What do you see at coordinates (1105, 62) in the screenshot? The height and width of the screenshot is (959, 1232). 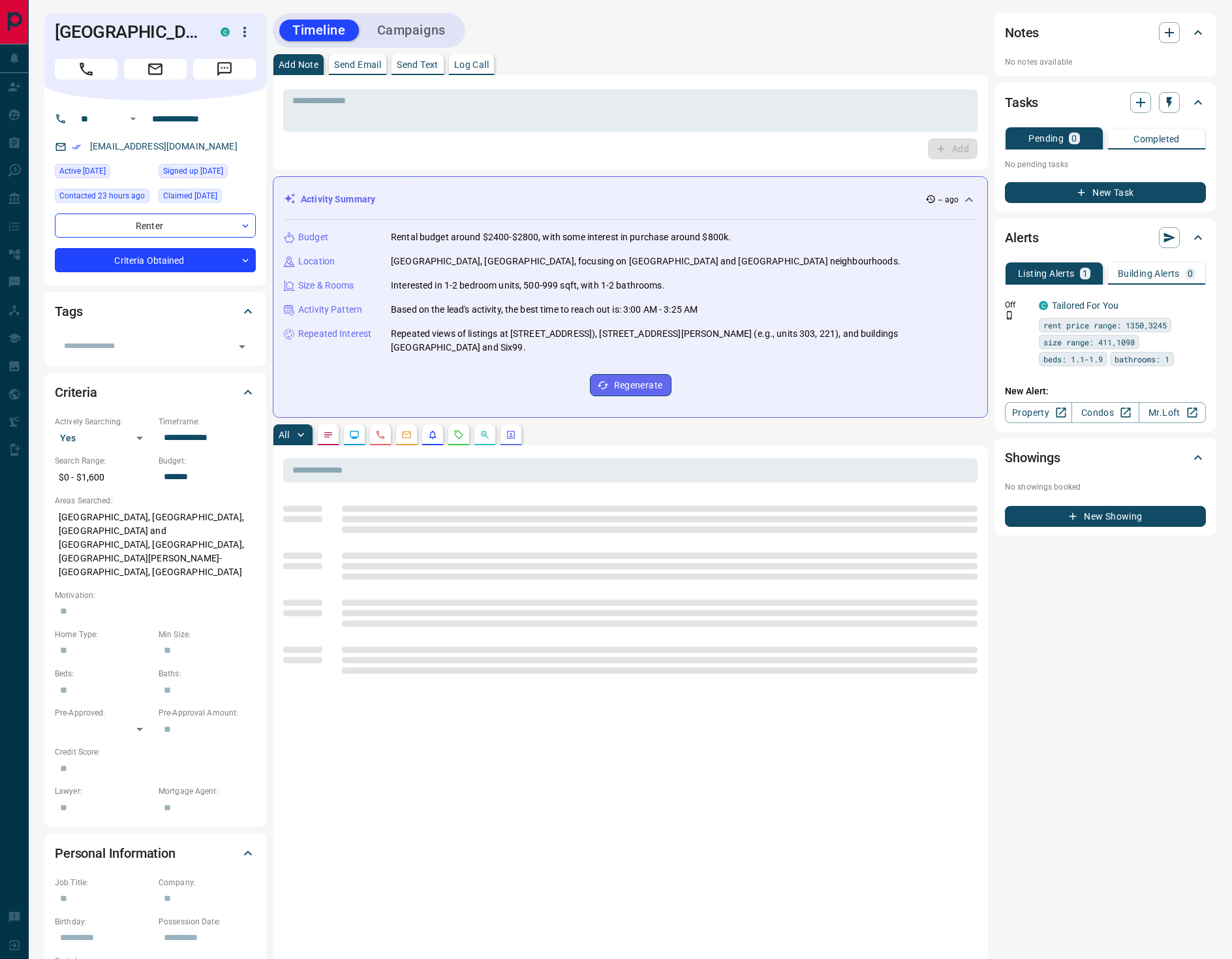 I see `p: No notes available` at bounding box center [1105, 62].